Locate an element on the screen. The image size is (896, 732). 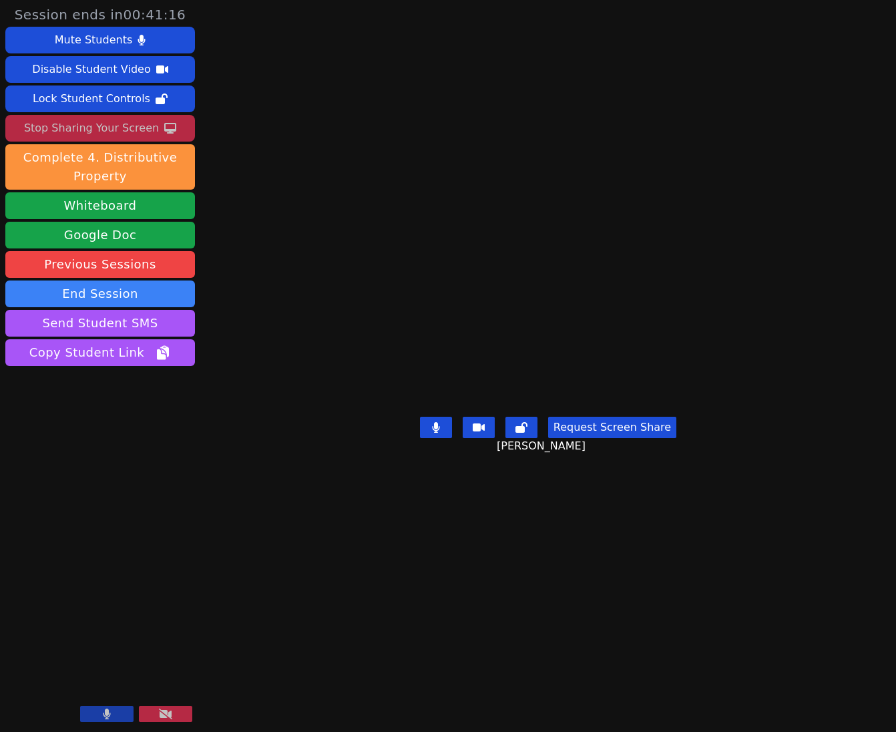
button: Send Student SMS is located at coordinates (100, 323).